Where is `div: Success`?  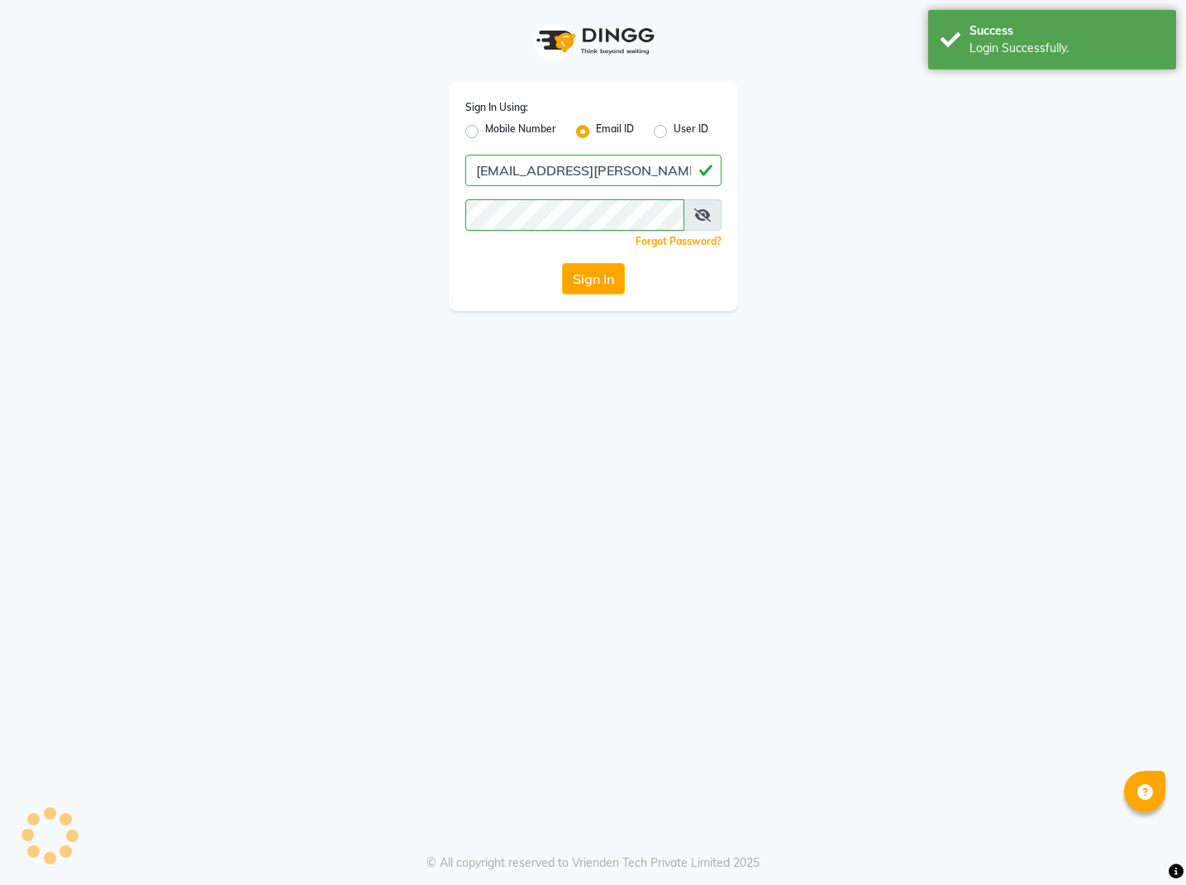
div: Success is located at coordinates (1066, 31).